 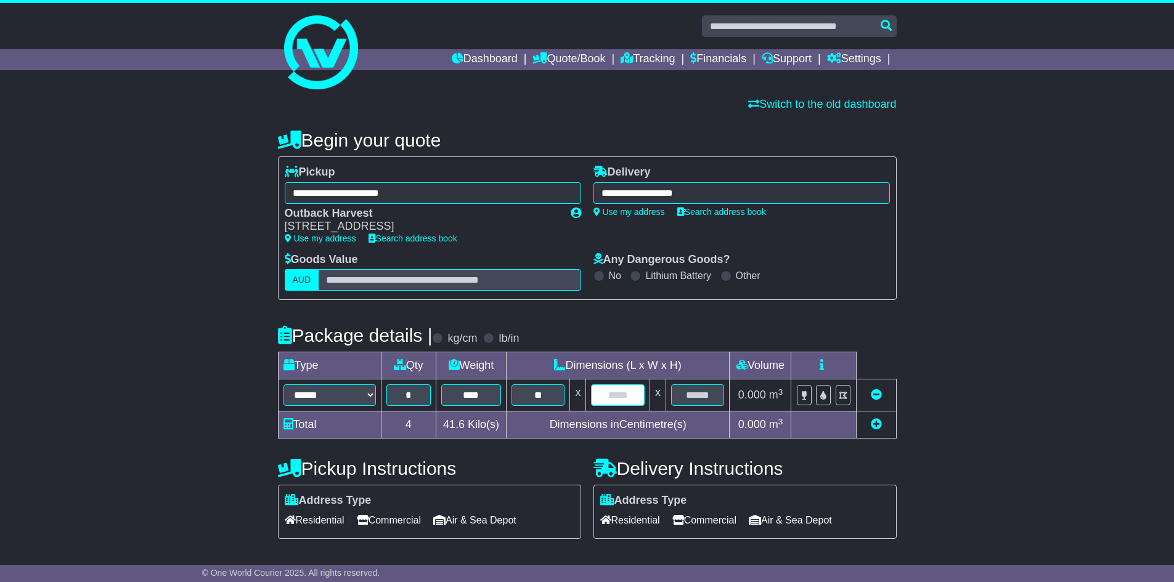 I want to click on label: AUD, so click(x=302, y=280).